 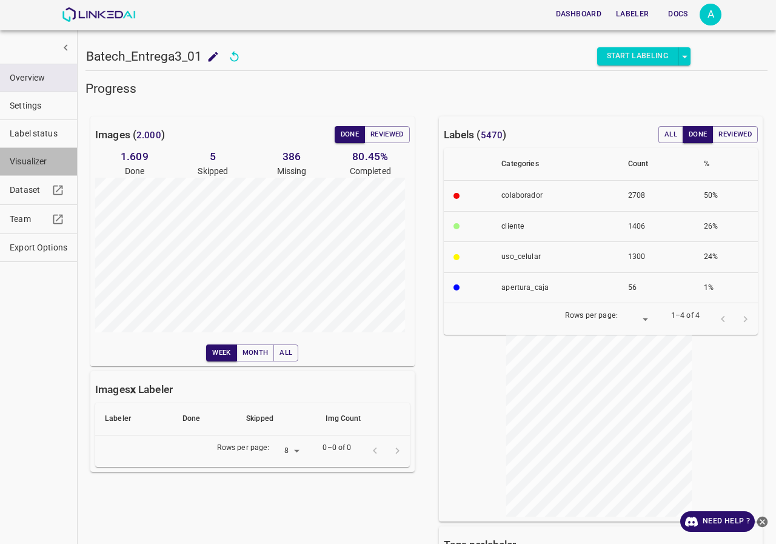 What do you see at coordinates (656, 257) in the screenshot?
I see `th: 1300` at bounding box center [656, 257].